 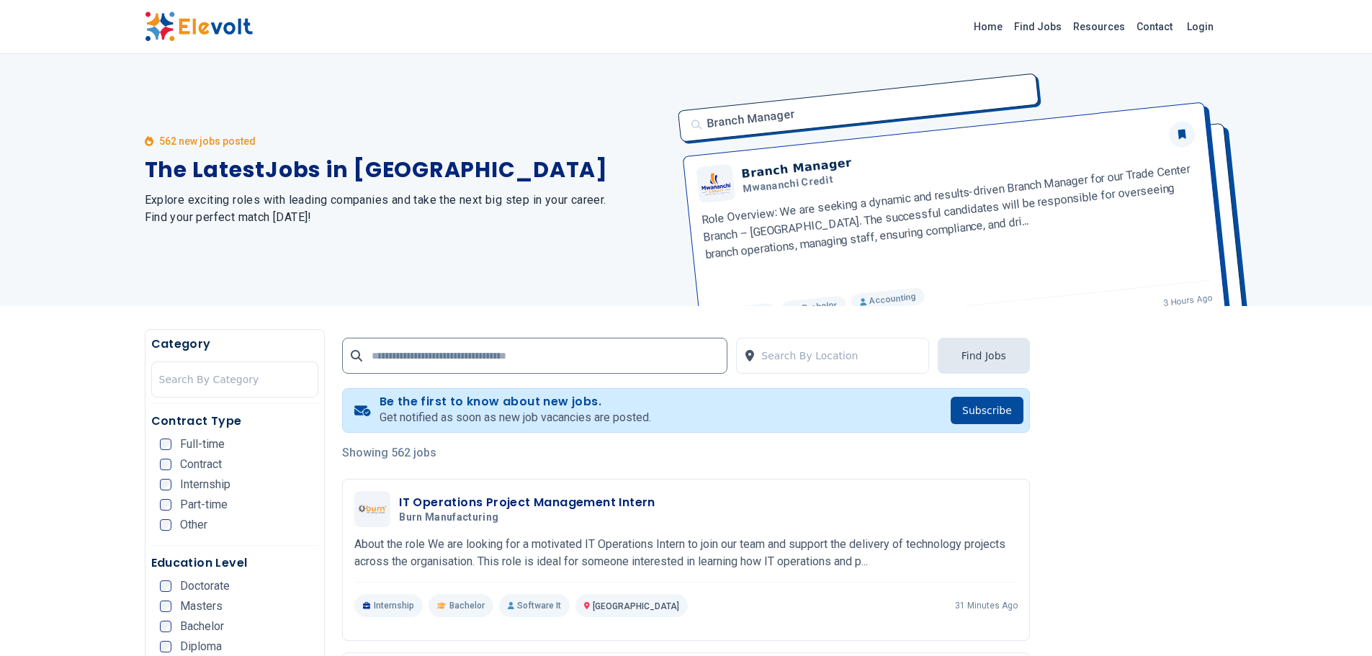 What do you see at coordinates (1200, 27) in the screenshot?
I see `a: Login` at bounding box center [1200, 27].